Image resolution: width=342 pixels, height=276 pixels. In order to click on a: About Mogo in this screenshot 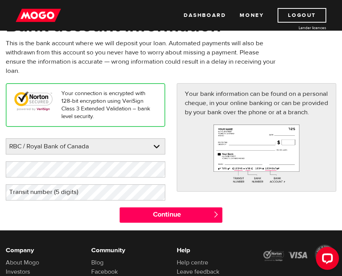, I will do `click(22, 262)`.